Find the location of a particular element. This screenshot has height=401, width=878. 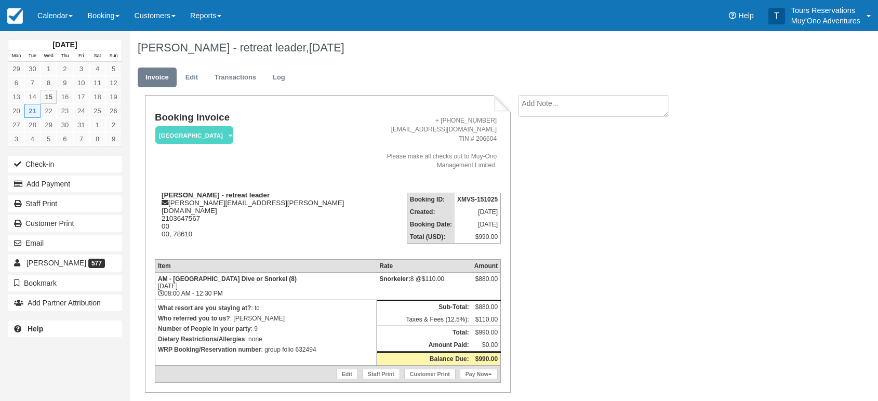

a: 31 is located at coordinates (81, 125).